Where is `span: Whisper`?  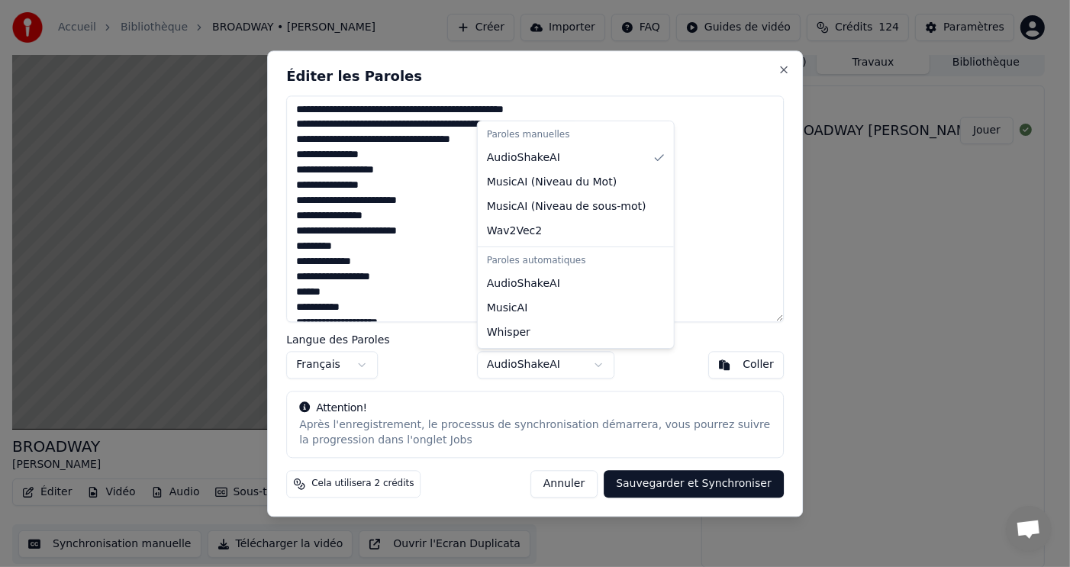 span: Whisper is located at coordinates (508, 333).